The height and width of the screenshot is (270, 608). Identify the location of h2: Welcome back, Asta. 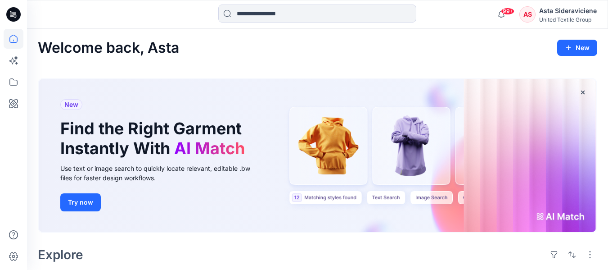
(108, 48).